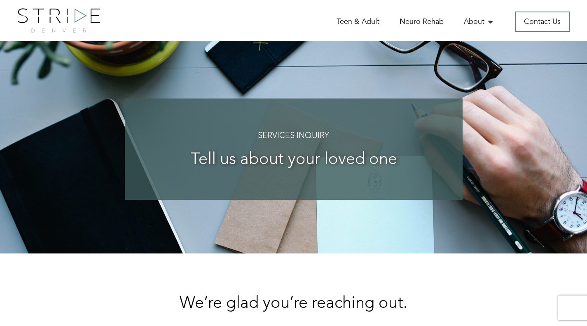 This screenshot has height=326, width=587. Describe the element at coordinates (358, 21) in the screenshot. I see `a: Teen & Adult` at that location.